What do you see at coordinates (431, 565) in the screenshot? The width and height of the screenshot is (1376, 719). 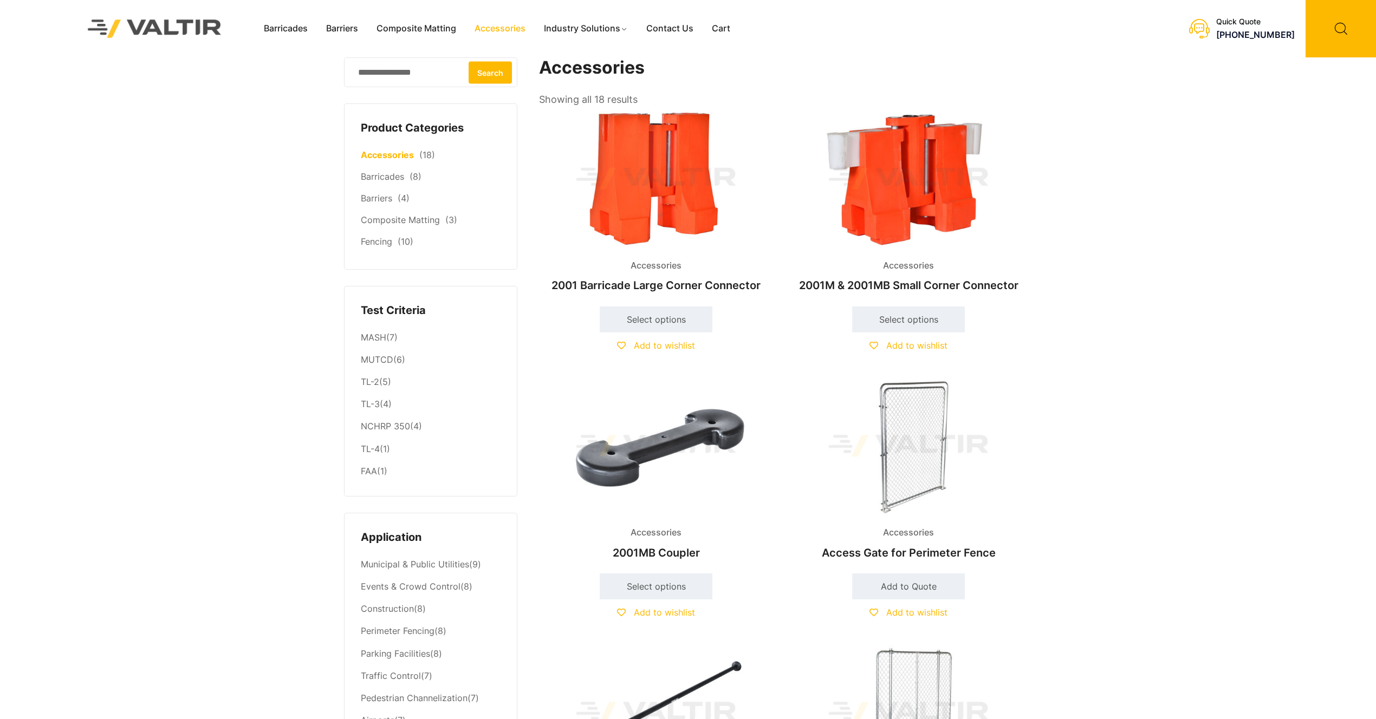 I see `li: (9)` at bounding box center [431, 565].